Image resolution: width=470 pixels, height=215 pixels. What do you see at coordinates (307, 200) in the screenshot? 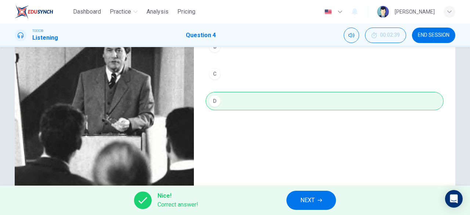
I see `span: NEXT` at bounding box center [307, 200].